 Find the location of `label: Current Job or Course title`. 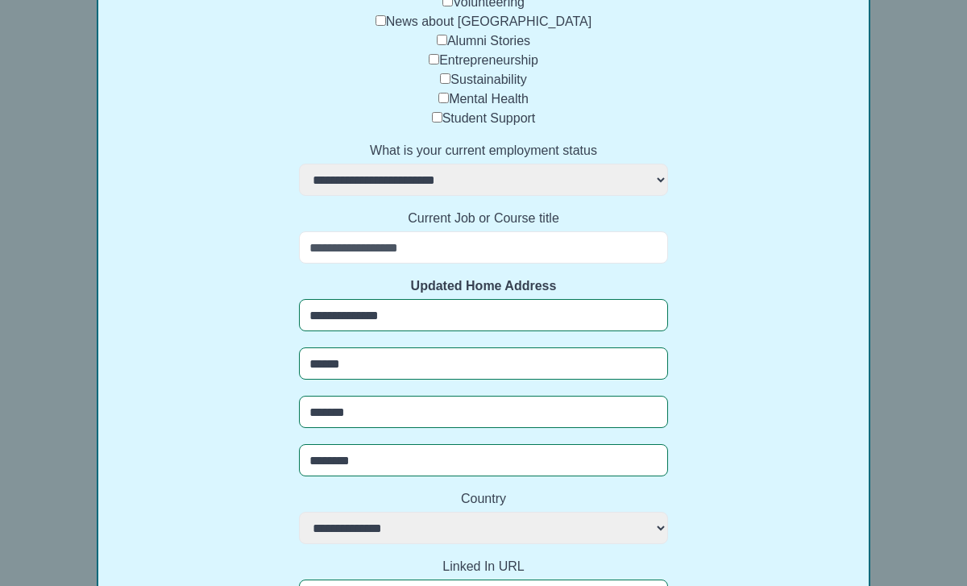

label: Current Job or Course title is located at coordinates (484, 218).